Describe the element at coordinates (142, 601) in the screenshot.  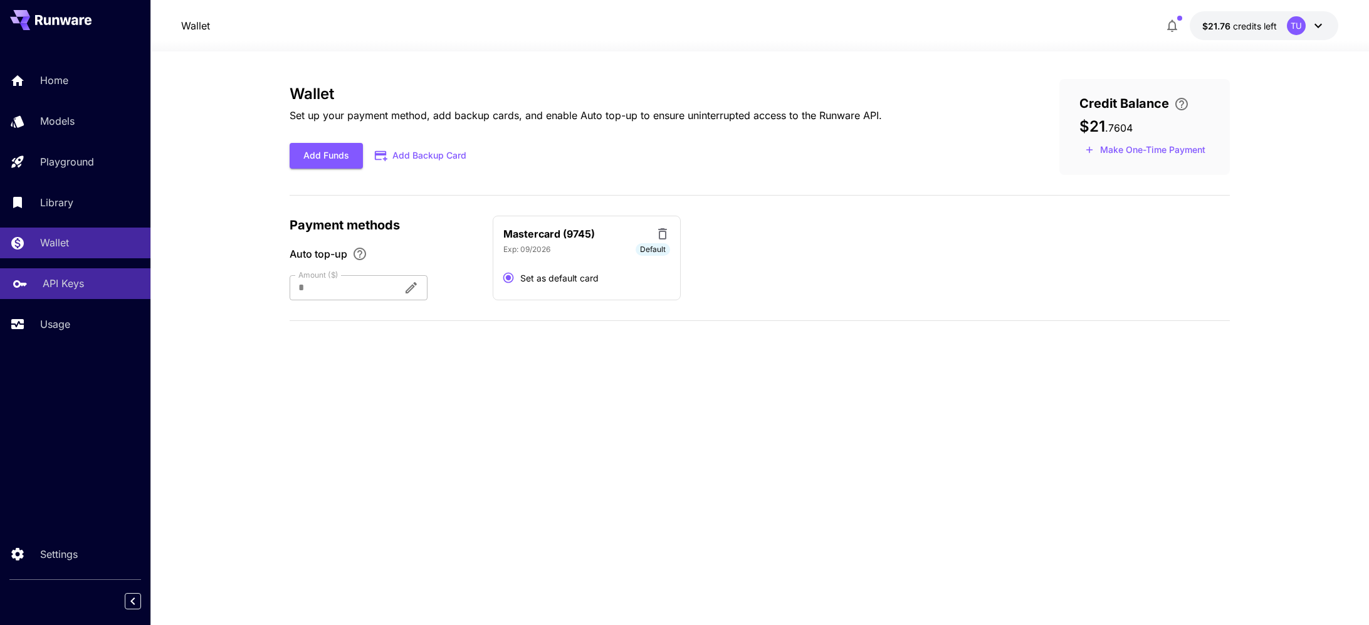
I see `div: Collapse sidebar` at that location.